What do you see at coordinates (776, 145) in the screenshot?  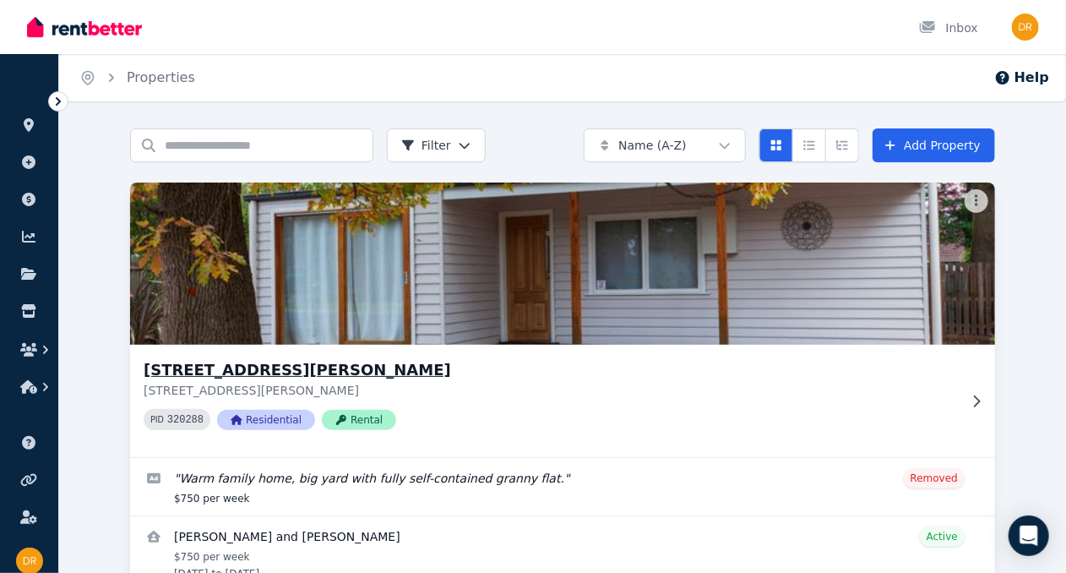 I see `button: Card view` at bounding box center [776, 145].